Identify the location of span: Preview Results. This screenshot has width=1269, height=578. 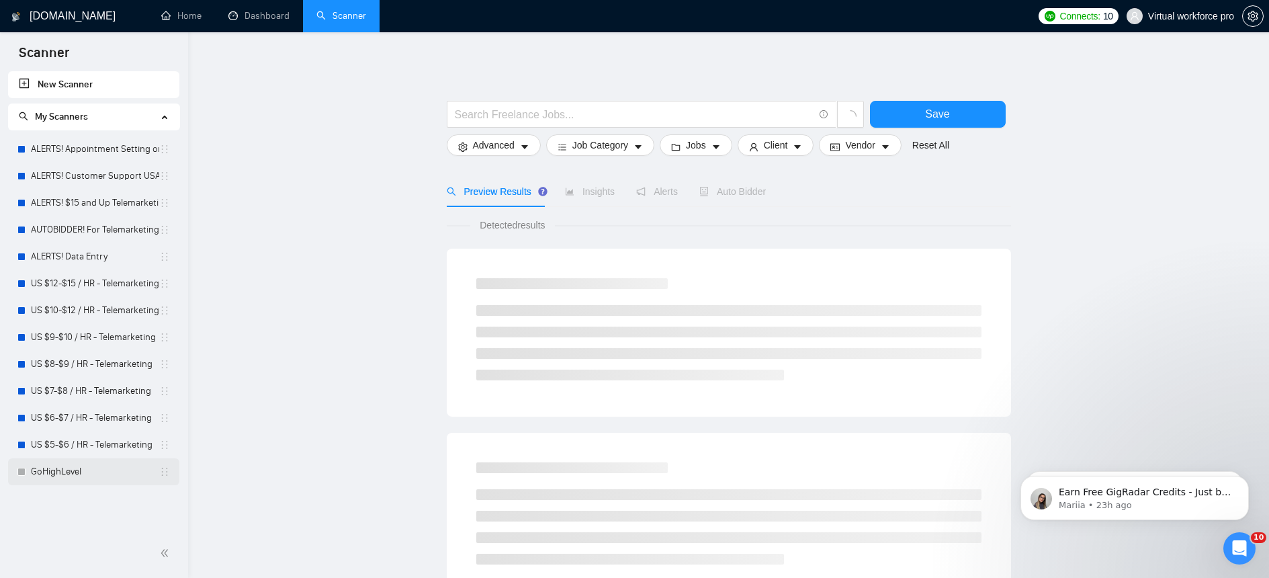
(495, 191).